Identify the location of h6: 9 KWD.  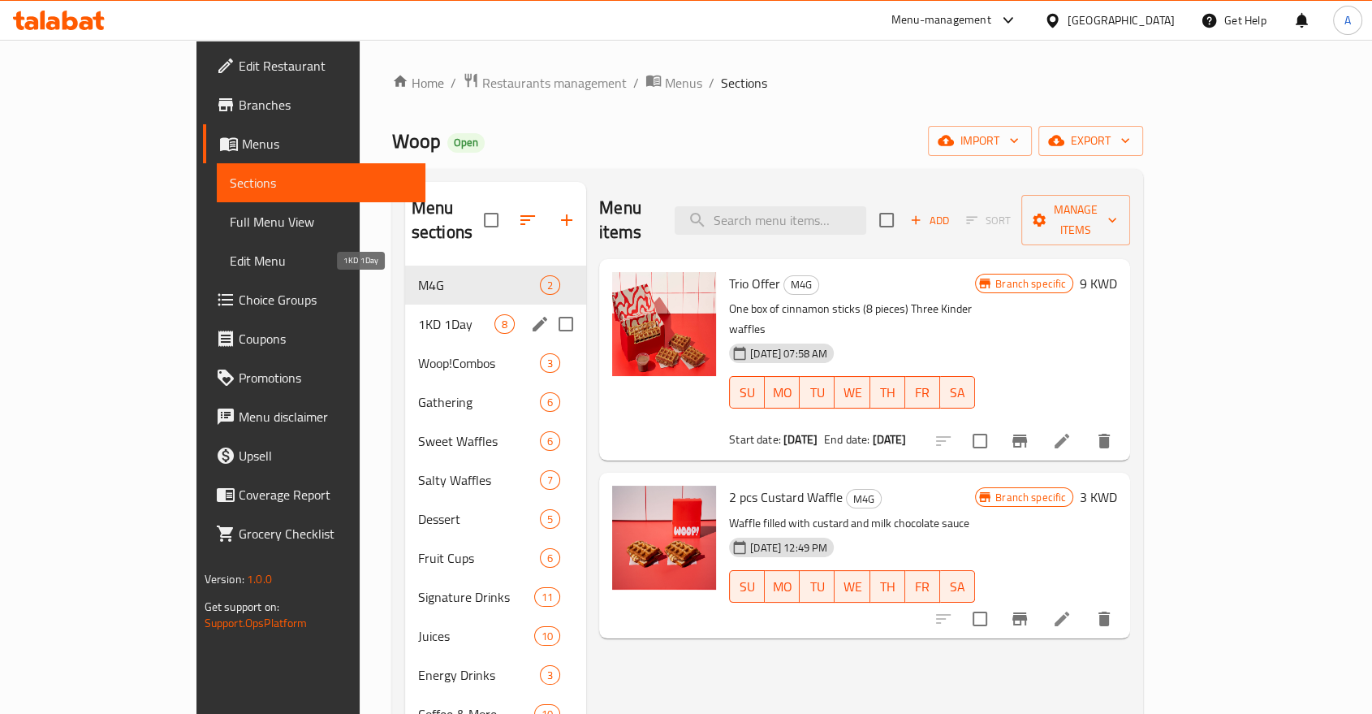
(1099, 283).